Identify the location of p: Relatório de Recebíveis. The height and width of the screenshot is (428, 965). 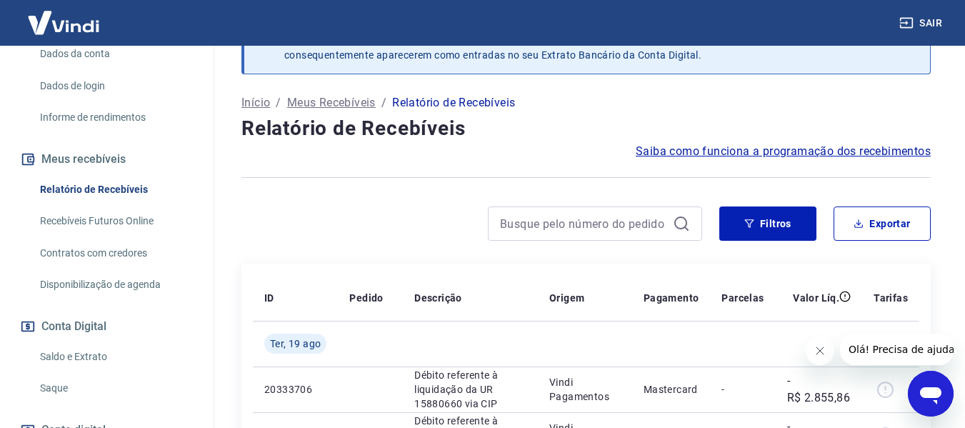
(454, 103).